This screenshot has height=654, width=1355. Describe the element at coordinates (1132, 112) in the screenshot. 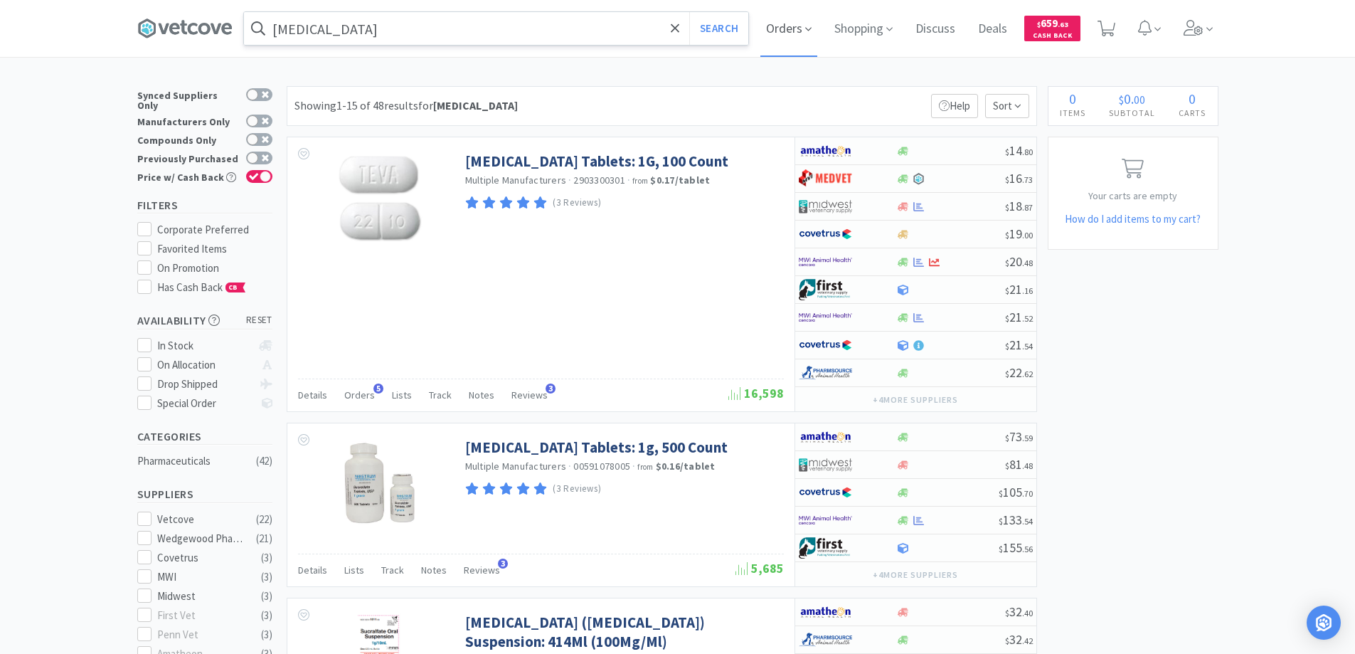

I see `h4: Subtotal` at that location.